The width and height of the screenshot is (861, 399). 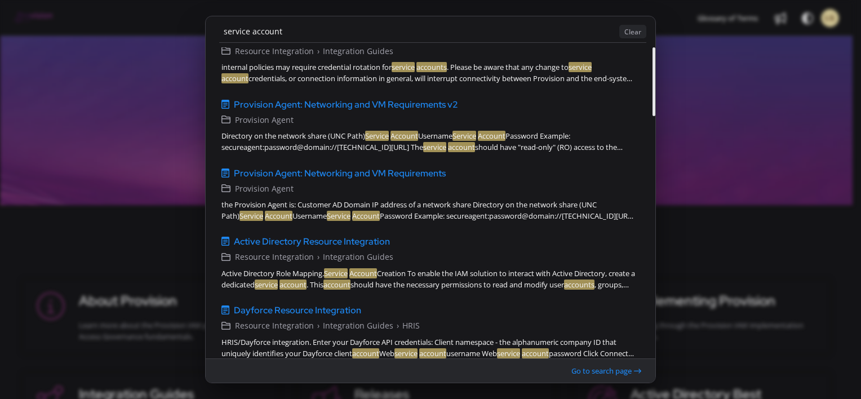 I want to click on button: Clear, so click(x=633, y=32).